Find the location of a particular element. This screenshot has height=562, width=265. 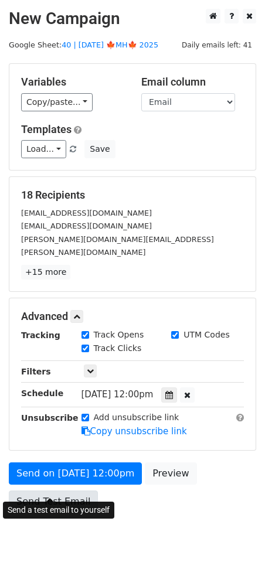

strong: Tracking is located at coordinates (40, 335).